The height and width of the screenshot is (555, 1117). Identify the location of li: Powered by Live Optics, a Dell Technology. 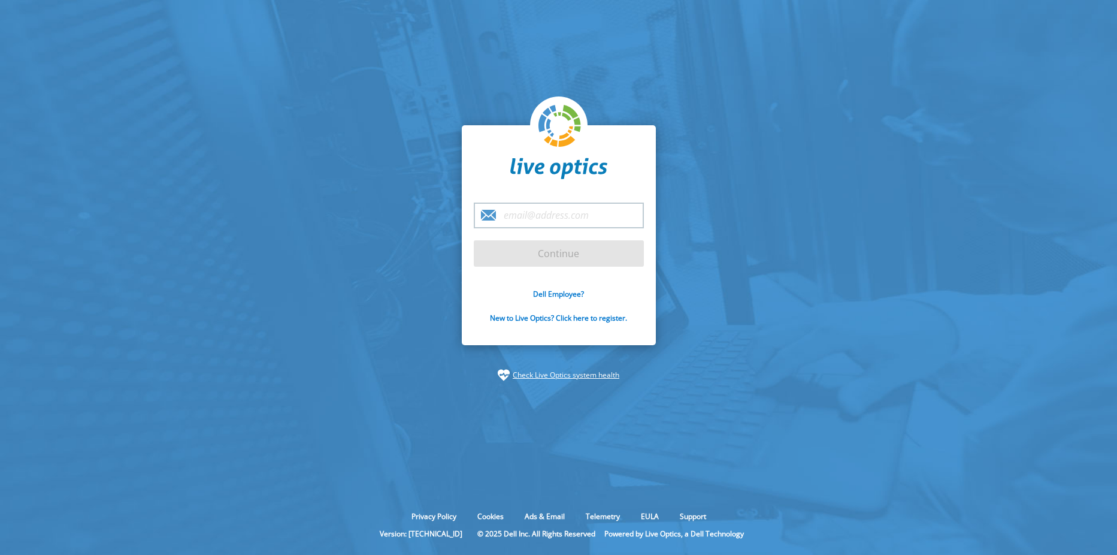
(674, 533).